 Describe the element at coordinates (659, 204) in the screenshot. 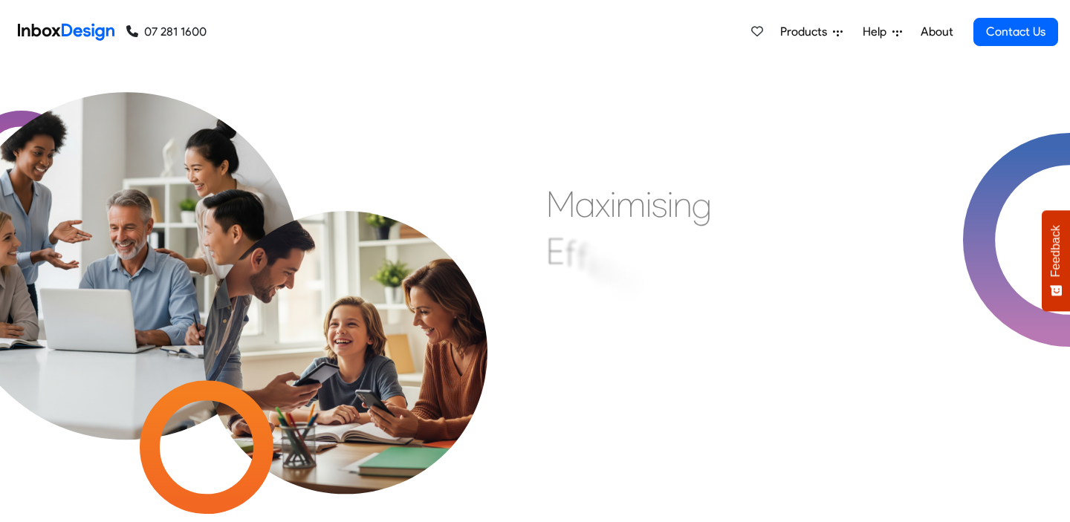

I see `div: s` at that location.